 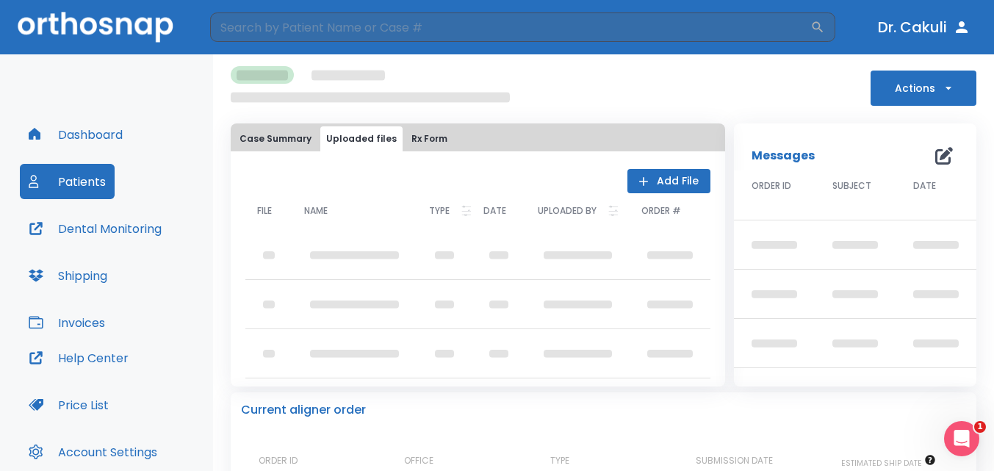 What do you see at coordinates (510, 27) in the screenshot?
I see `input: Search by Patient Name or Case #` at bounding box center [510, 27].